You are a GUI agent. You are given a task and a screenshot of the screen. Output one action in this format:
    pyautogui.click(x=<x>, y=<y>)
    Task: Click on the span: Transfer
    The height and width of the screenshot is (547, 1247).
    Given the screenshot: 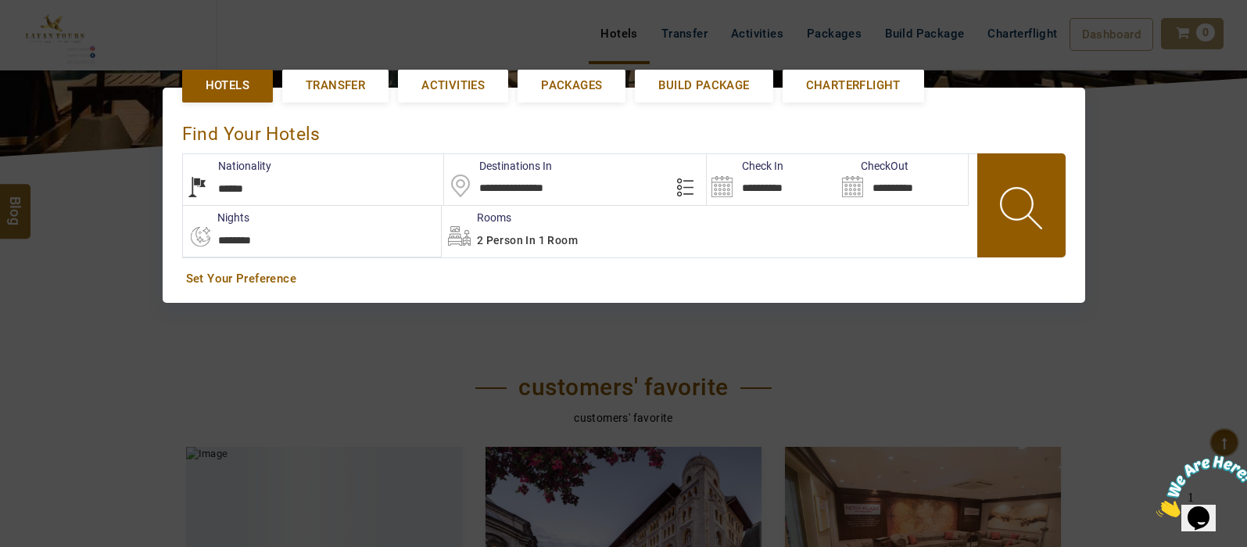 What is the action you would take?
    pyautogui.click(x=336, y=85)
    